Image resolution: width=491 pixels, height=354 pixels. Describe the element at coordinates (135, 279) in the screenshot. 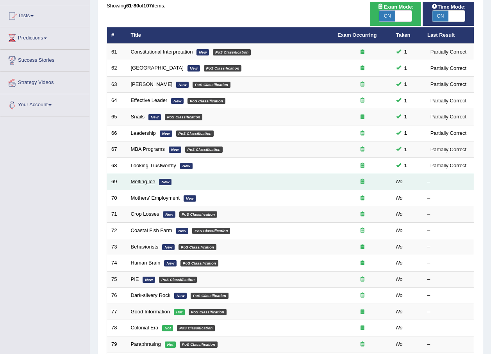

I see `a: PIE` at that location.